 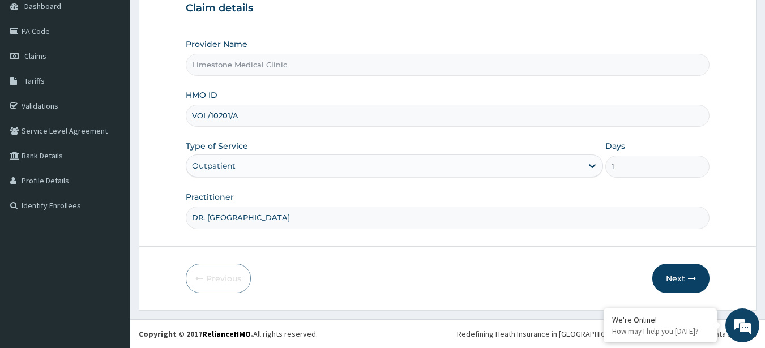 What do you see at coordinates (660, 331) in the screenshot?
I see `p: How may I help you today?` at bounding box center [660, 331].